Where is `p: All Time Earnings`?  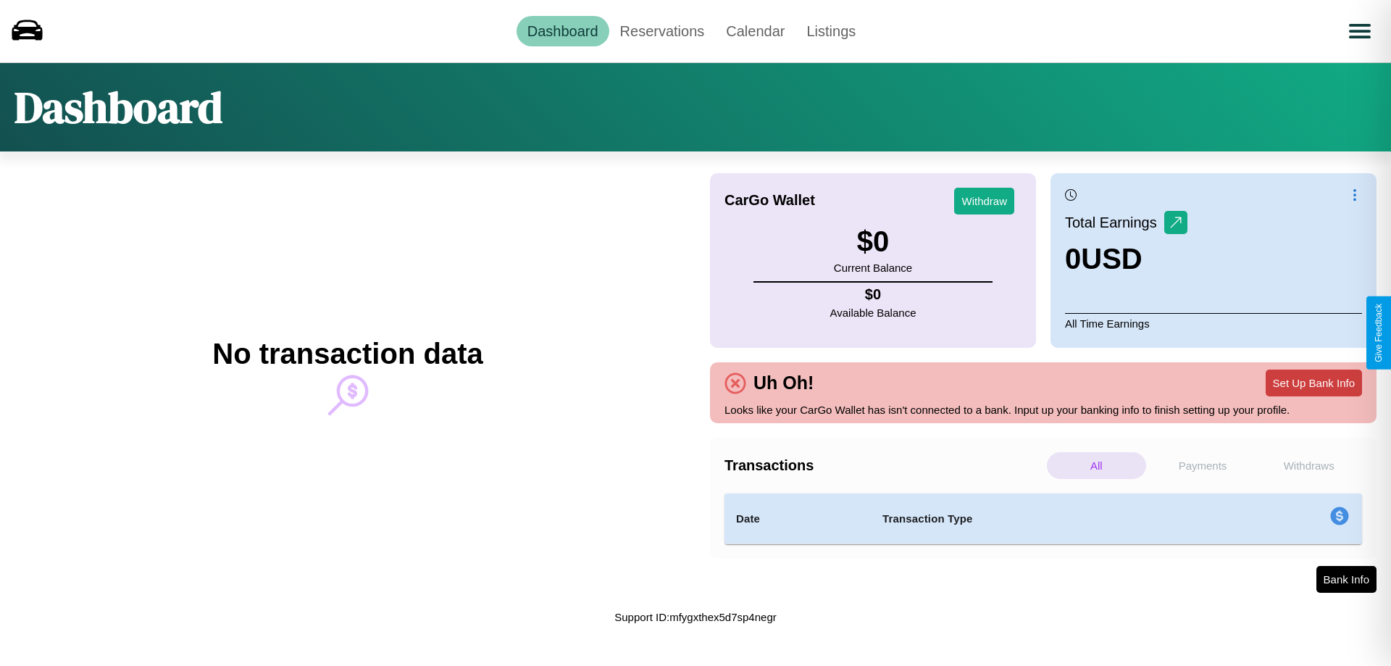
p: All Time Earnings is located at coordinates (1213, 323).